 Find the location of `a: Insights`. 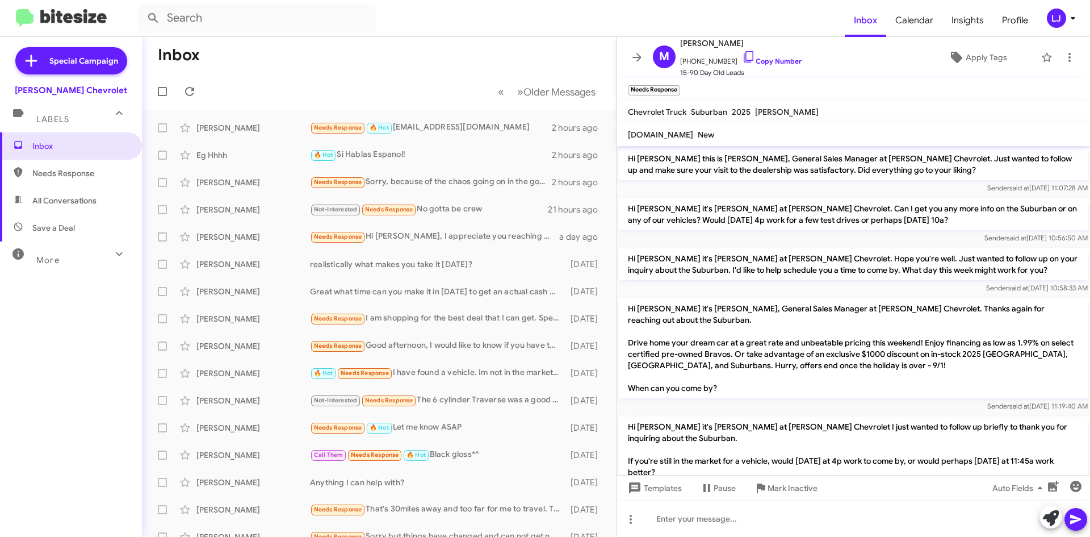

a: Insights is located at coordinates (968, 20).